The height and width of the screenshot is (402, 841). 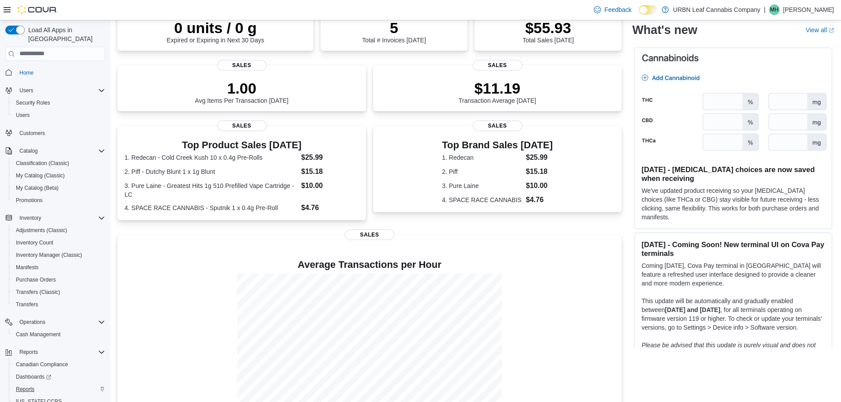 I want to click on a: My Catalog (Beta), so click(x=37, y=188).